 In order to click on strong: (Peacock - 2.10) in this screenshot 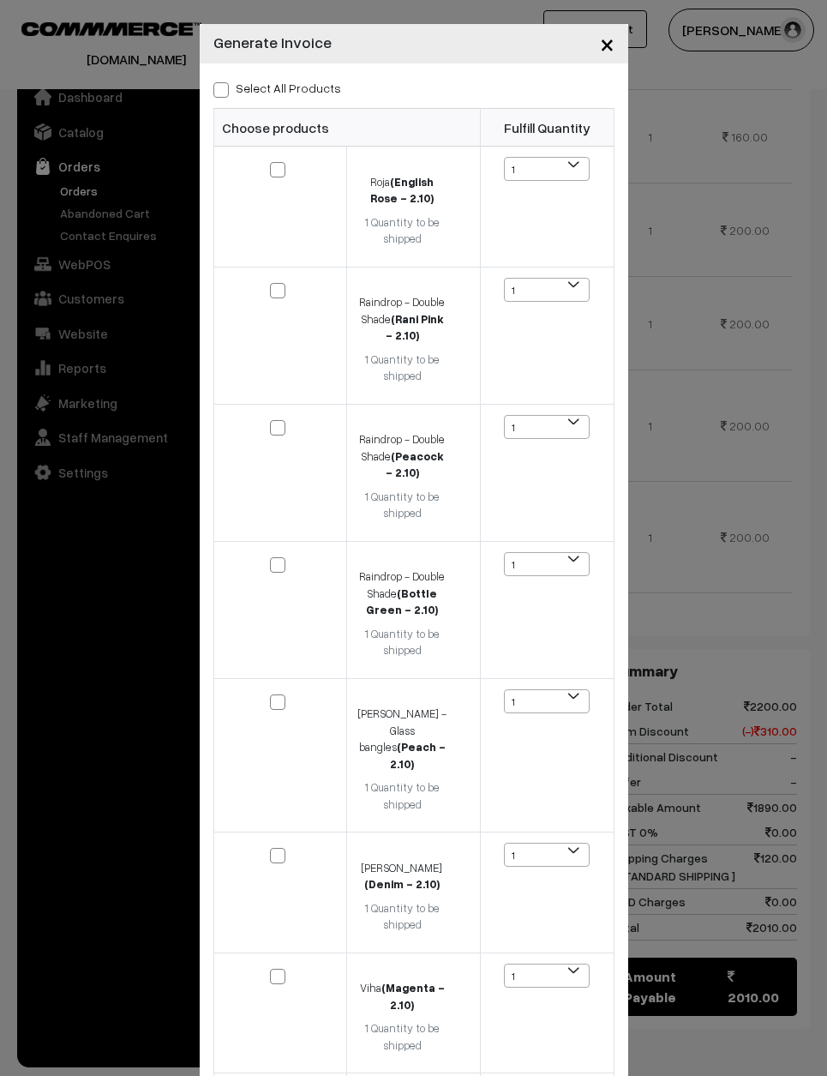, I will do `click(415, 465)`.